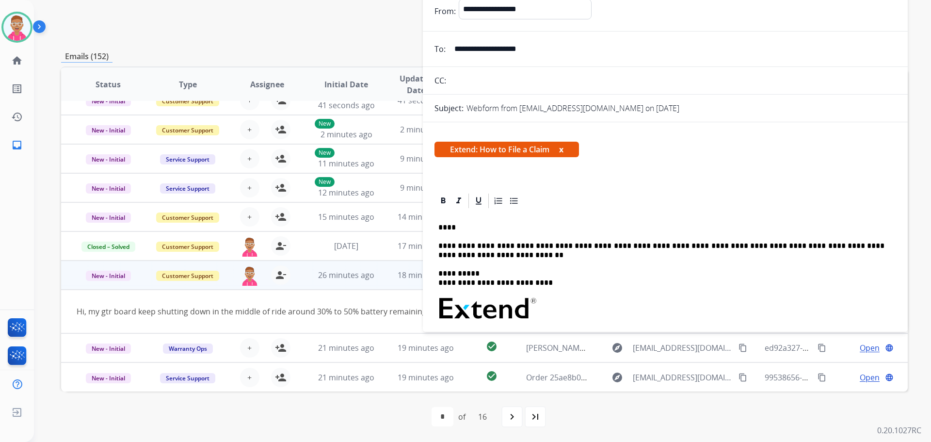 This screenshot has height=442, width=931. What do you see at coordinates (426, 275) in the screenshot?
I see `span: 18 minutes ago` at bounding box center [426, 275].